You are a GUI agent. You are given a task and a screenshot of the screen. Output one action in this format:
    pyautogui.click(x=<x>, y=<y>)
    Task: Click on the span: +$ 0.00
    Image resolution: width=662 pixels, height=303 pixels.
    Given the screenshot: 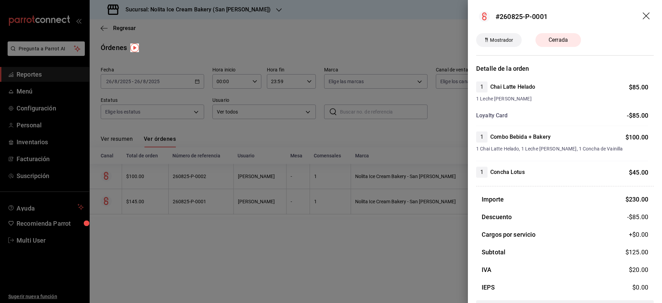 What is the action you would take?
    pyautogui.click(x=638, y=234)
    